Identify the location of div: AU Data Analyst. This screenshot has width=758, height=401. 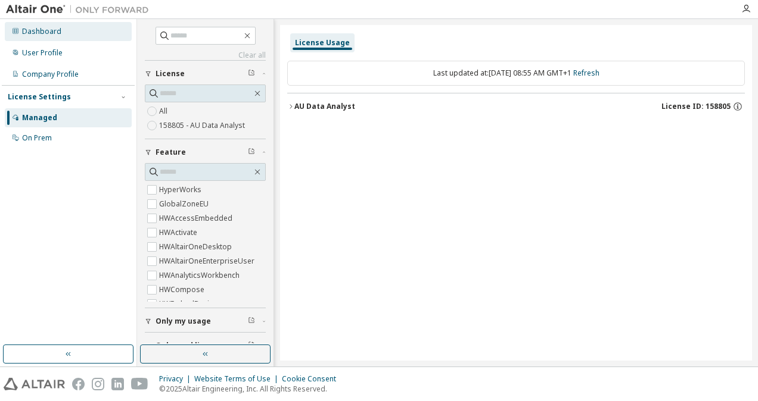
(325, 107).